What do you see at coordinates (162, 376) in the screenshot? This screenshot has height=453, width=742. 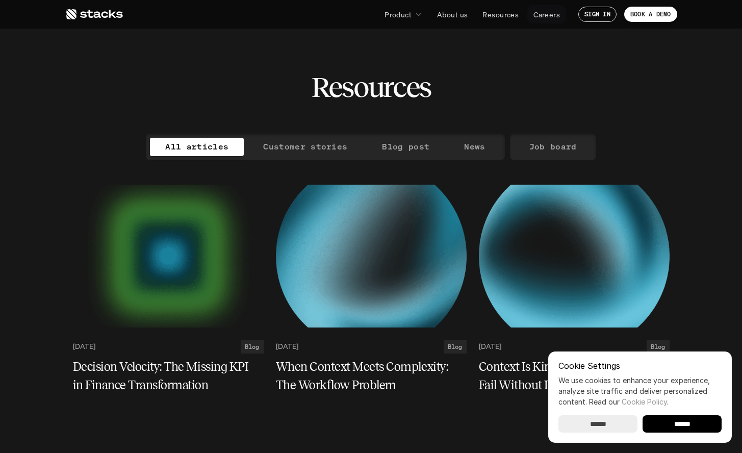 I see `h5: Decision Velocity: The Missing KPI in Finance Transformation` at bounding box center [162, 376].